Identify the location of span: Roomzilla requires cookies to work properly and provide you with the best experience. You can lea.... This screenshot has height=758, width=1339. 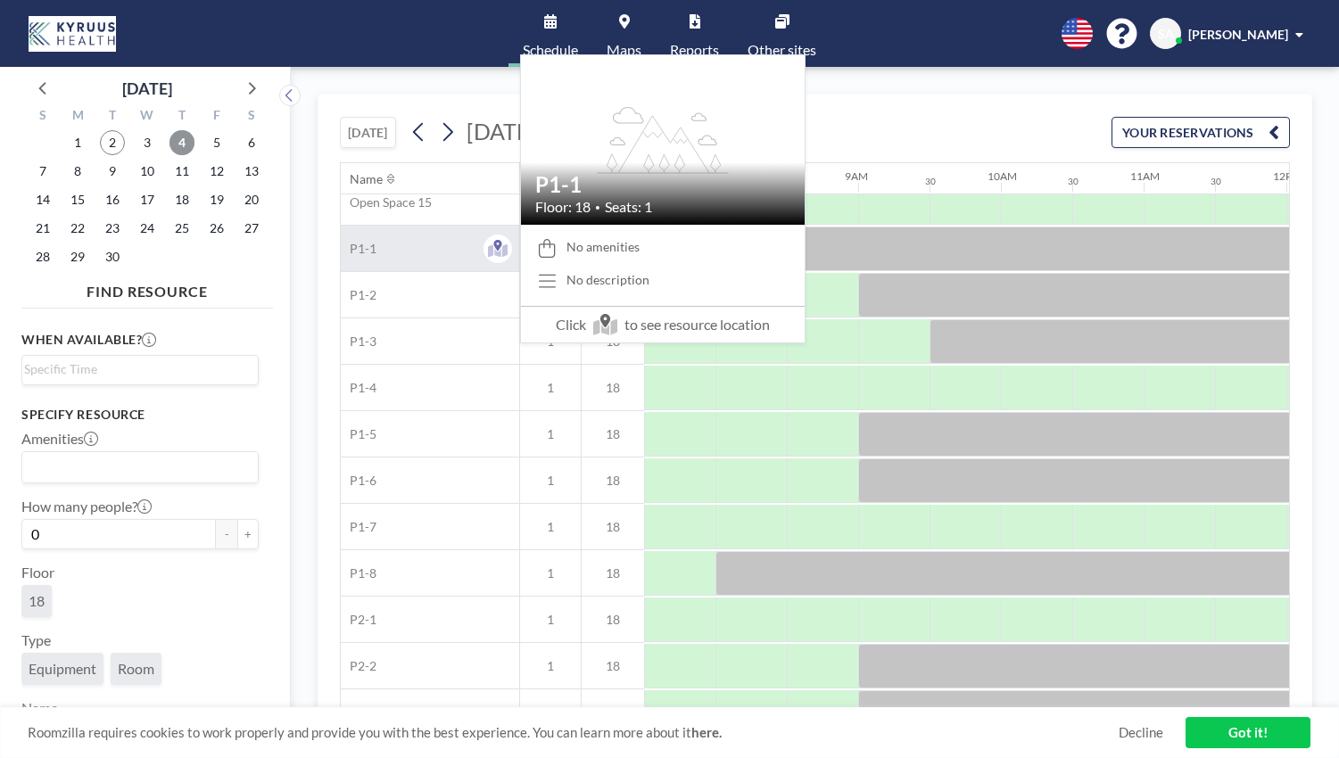
(573, 732).